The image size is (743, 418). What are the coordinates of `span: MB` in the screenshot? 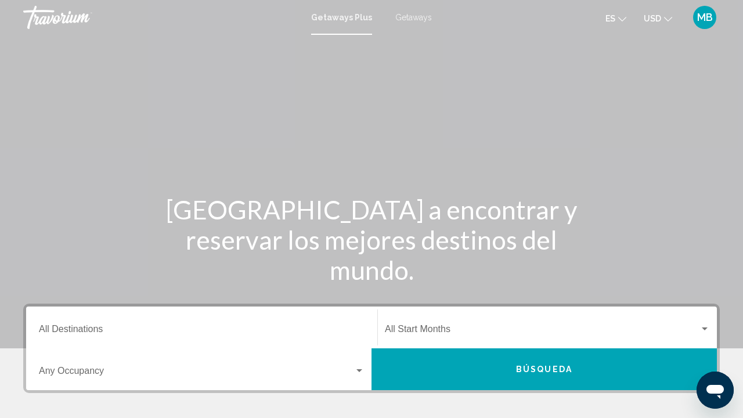 It's located at (705, 17).